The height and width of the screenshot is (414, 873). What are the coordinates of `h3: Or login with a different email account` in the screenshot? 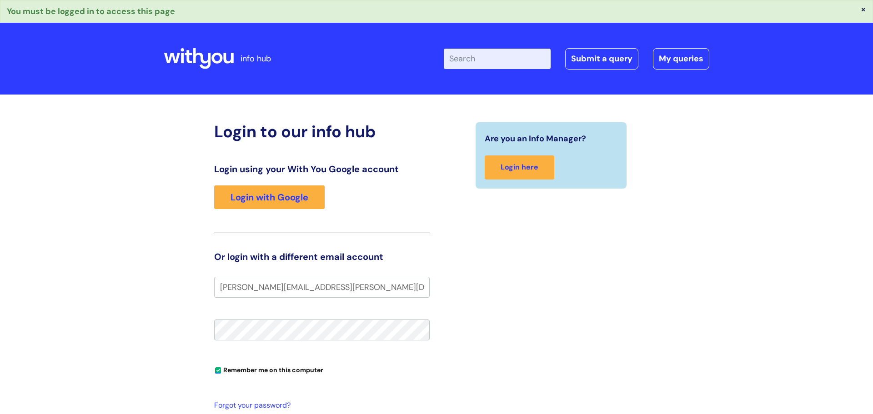 It's located at (322, 257).